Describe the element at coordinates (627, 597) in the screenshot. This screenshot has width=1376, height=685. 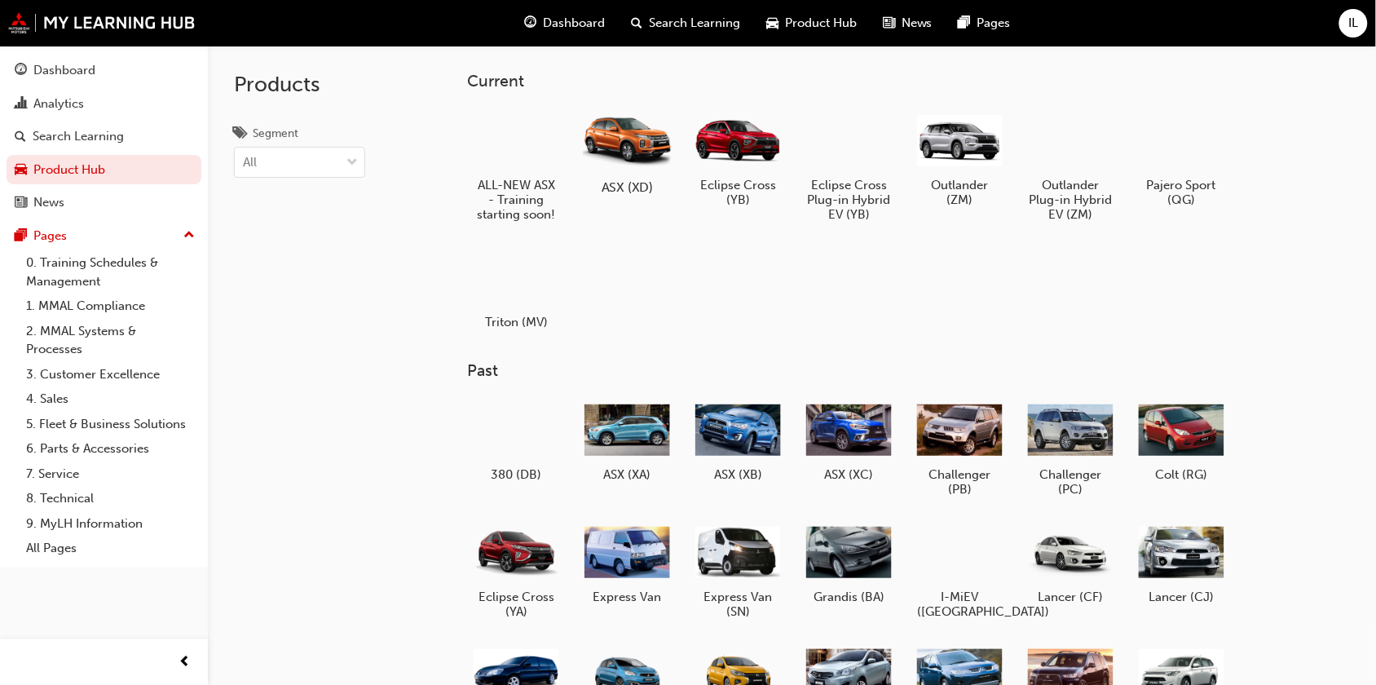
I see `h5: Express Van` at that location.